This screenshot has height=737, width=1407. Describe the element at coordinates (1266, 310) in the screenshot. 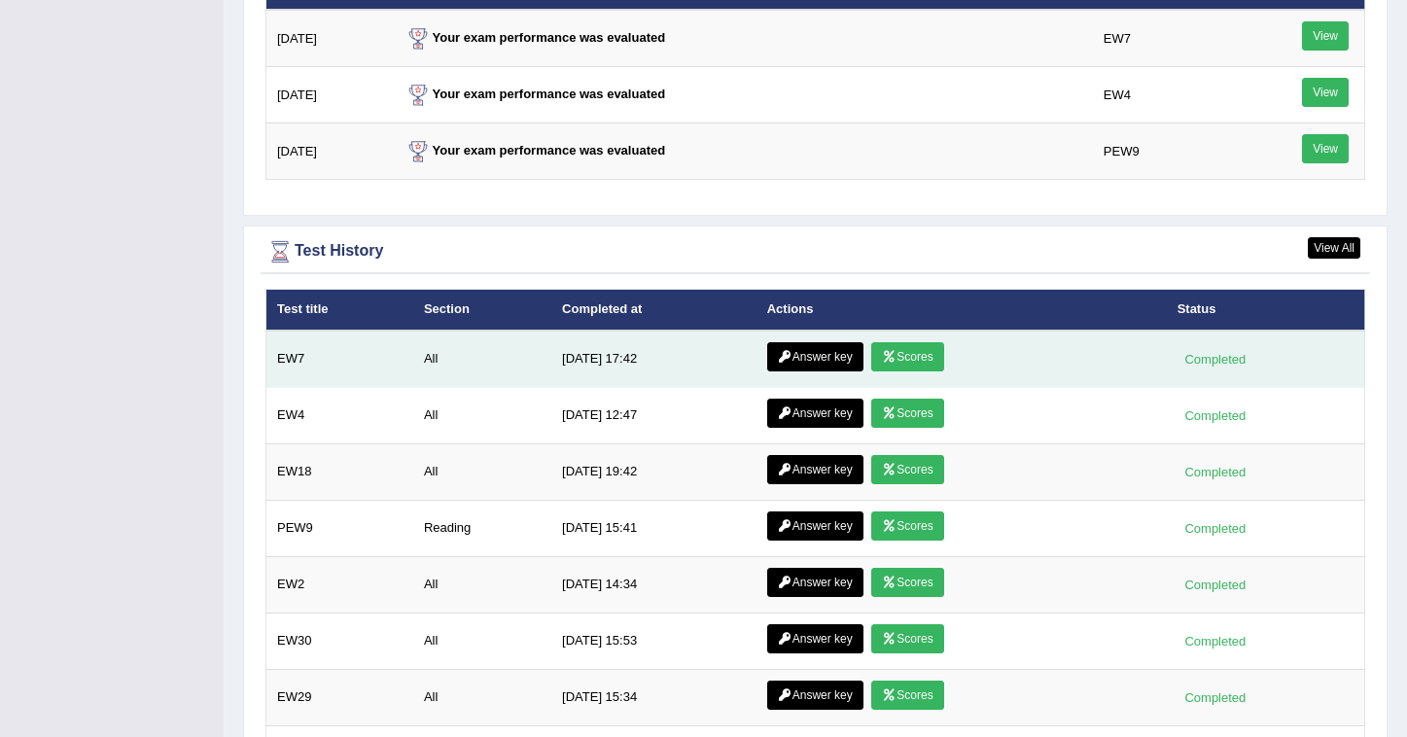

I see `th: Status` at that location.